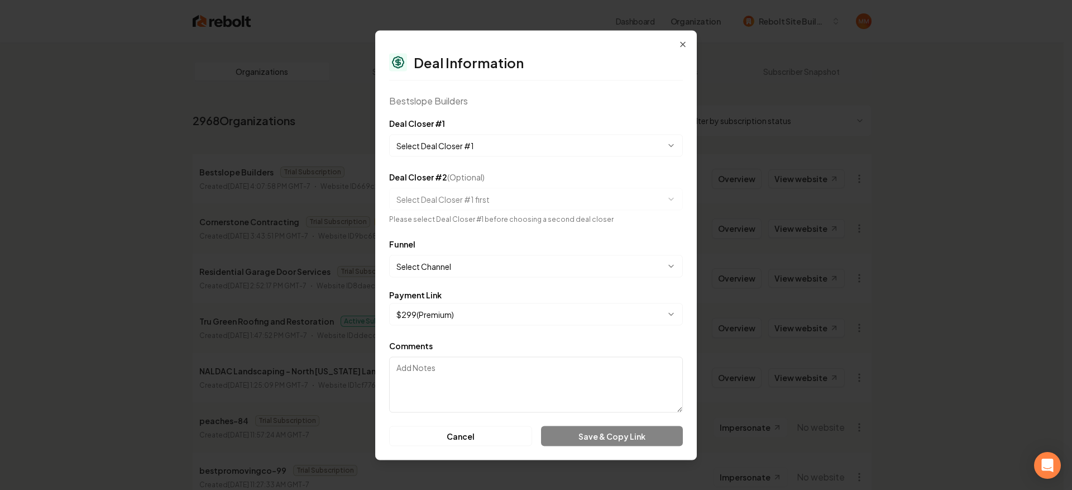  What do you see at coordinates (417, 123) in the screenshot?
I see `label: Deal Closer #1` at bounding box center [417, 123].